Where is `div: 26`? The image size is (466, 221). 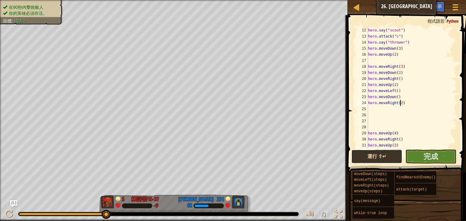 div: 26 is located at coordinates (362, 115).